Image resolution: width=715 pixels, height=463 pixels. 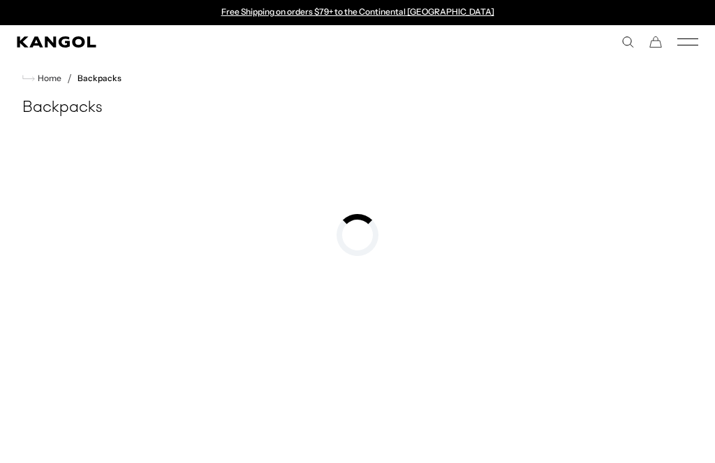 I want to click on a: Home, so click(x=42, y=78).